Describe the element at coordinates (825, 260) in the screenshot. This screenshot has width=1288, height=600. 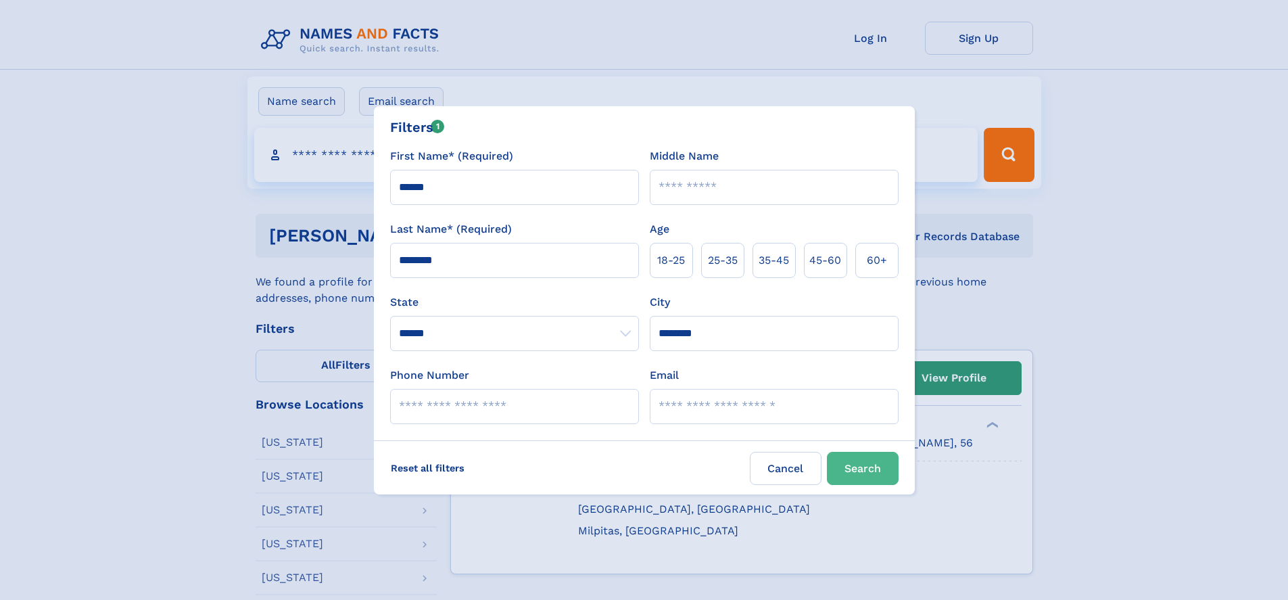
I see `span: 45‑60` at that location.